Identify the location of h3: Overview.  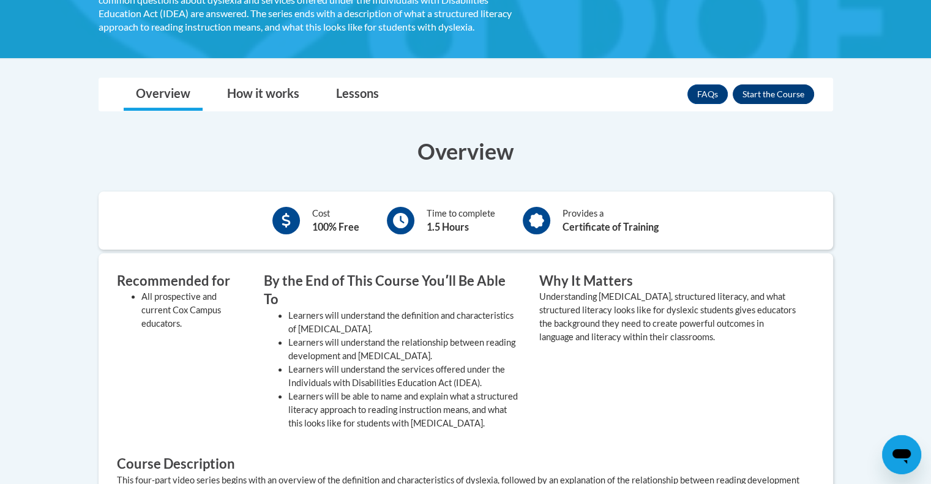
(466, 151).